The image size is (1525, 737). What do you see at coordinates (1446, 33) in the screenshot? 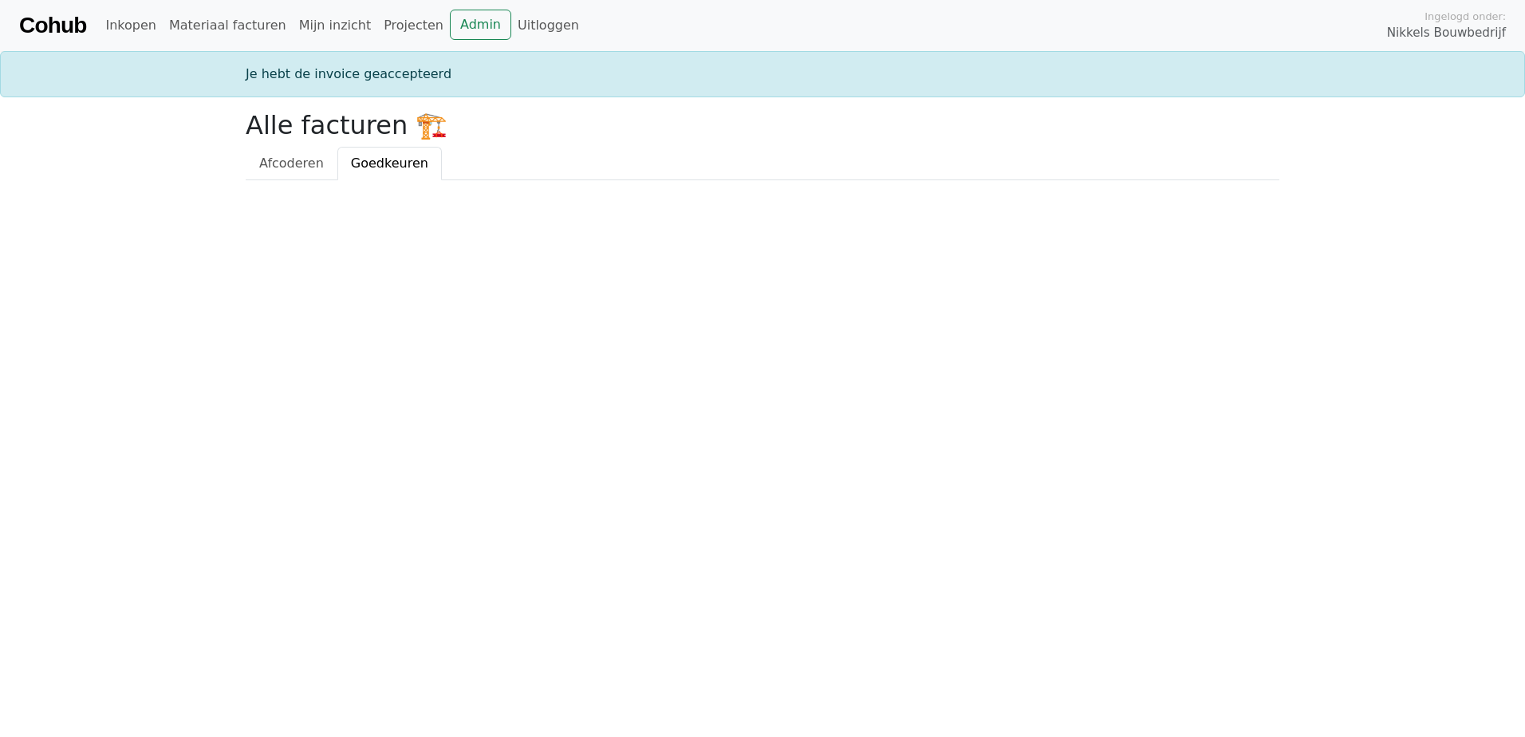
I see `span: Nikkels Bouwbedrijf` at bounding box center [1446, 33].